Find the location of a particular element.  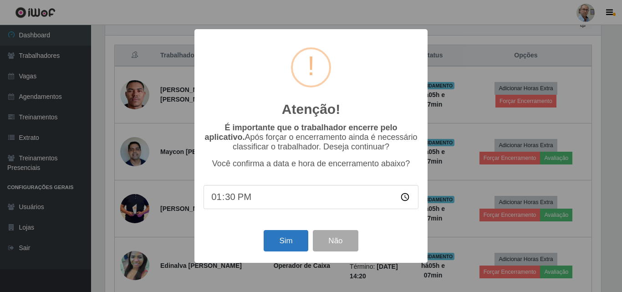

p: Após forçar o encerramento ainda é necessário classificar o trabalhador. Deseja continuar? is located at coordinates (311, 137).